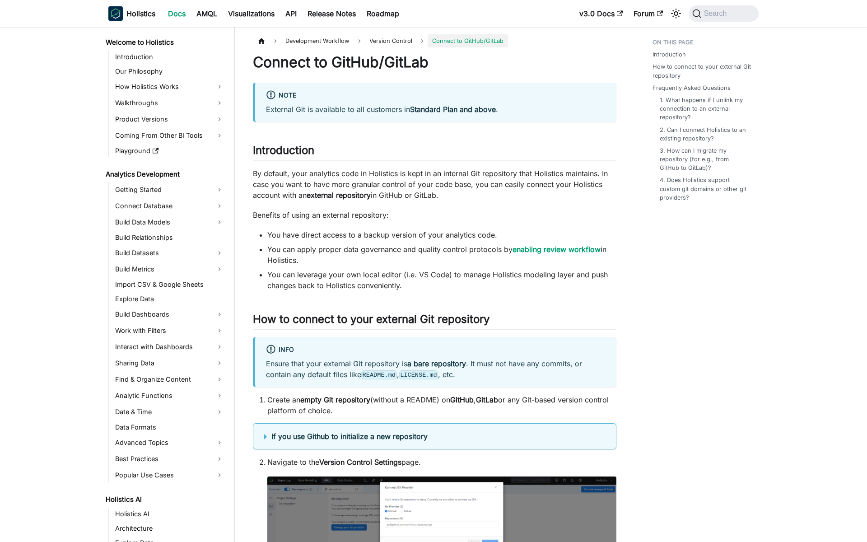 The height and width of the screenshot is (542, 867). I want to click on b: Holistics, so click(141, 14).